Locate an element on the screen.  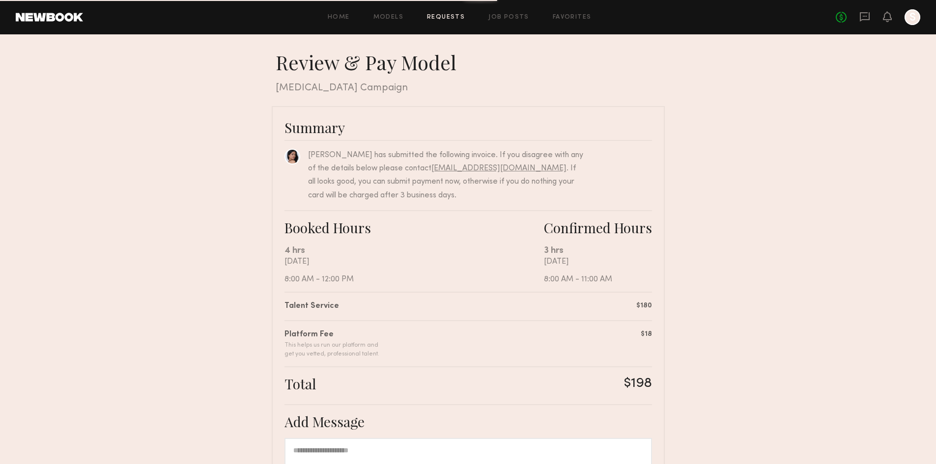
div: Confirmed Hours is located at coordinates (598, 227).